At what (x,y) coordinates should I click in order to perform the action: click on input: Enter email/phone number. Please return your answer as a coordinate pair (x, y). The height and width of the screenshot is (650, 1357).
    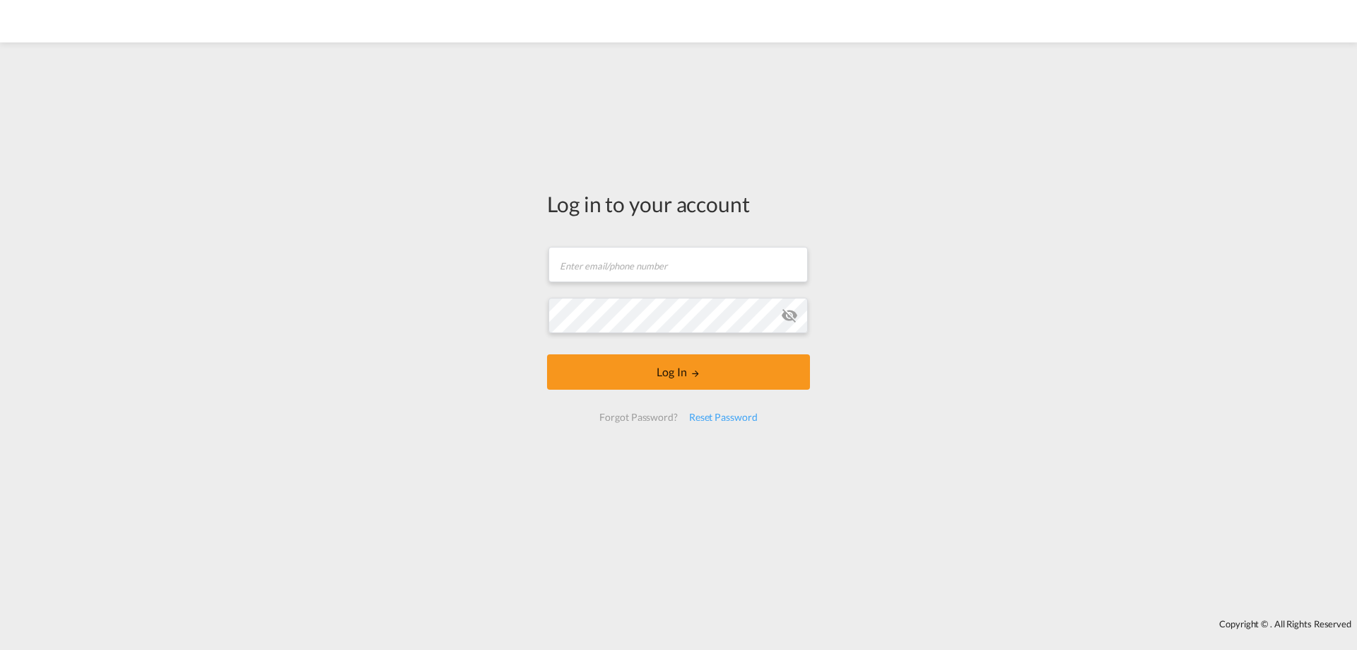
    Looking at the image, I should click on (678, 264).